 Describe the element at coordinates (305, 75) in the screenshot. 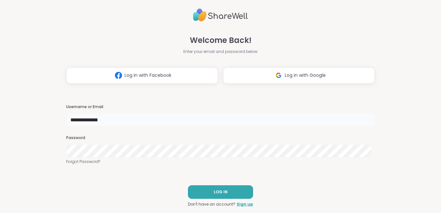

I see `span: Log in with Google` at that location.